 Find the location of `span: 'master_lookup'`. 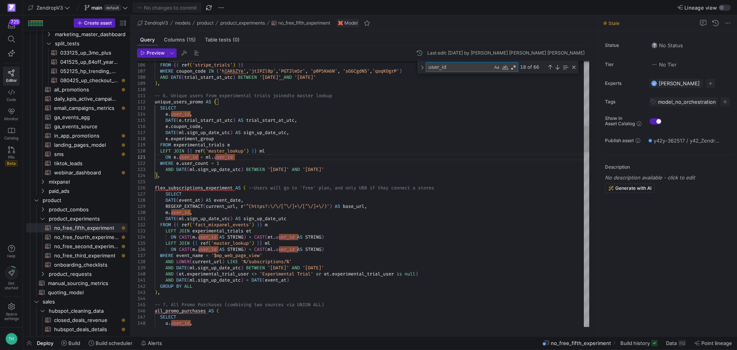

span: 'master_lookup' is located at coordinates (226, 151).